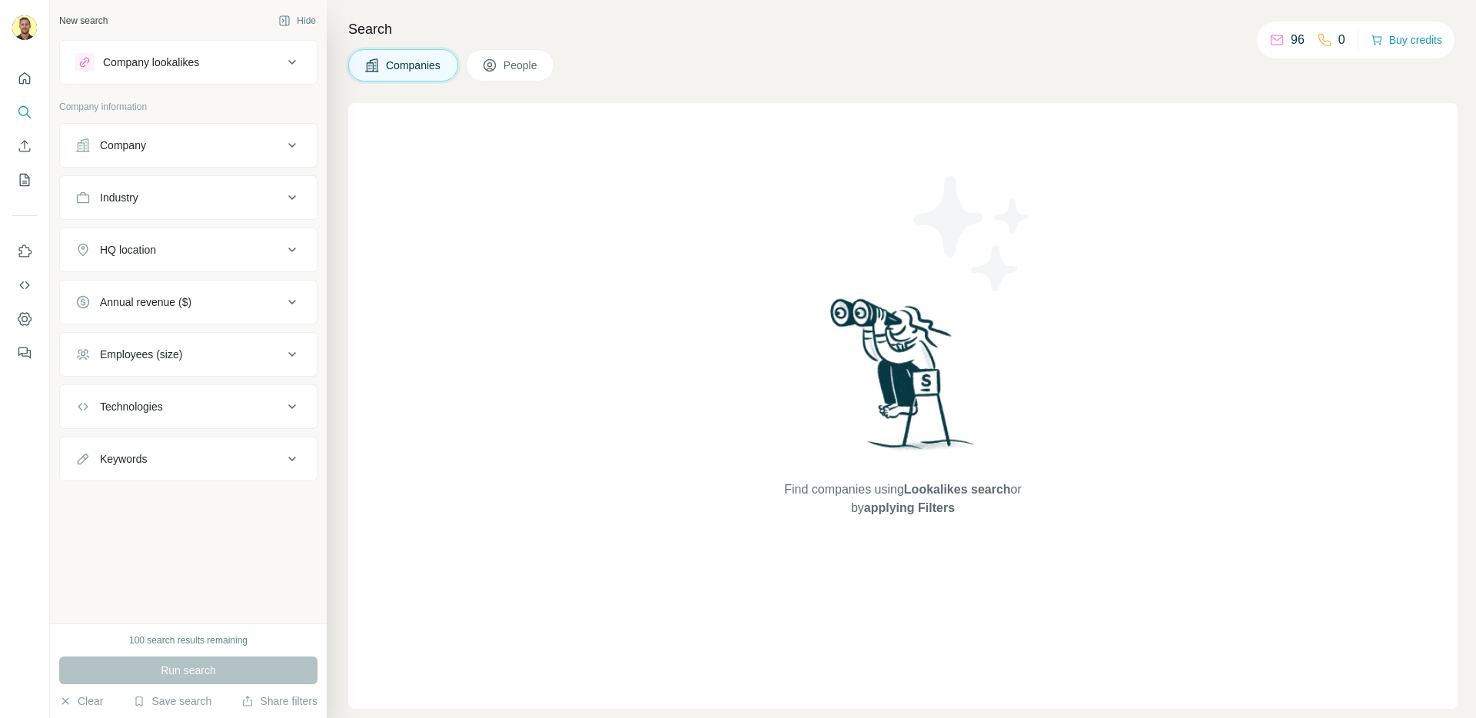 This screenshot has height=718, width=1476. I want to click on div: Keywords, so click(123, 459).